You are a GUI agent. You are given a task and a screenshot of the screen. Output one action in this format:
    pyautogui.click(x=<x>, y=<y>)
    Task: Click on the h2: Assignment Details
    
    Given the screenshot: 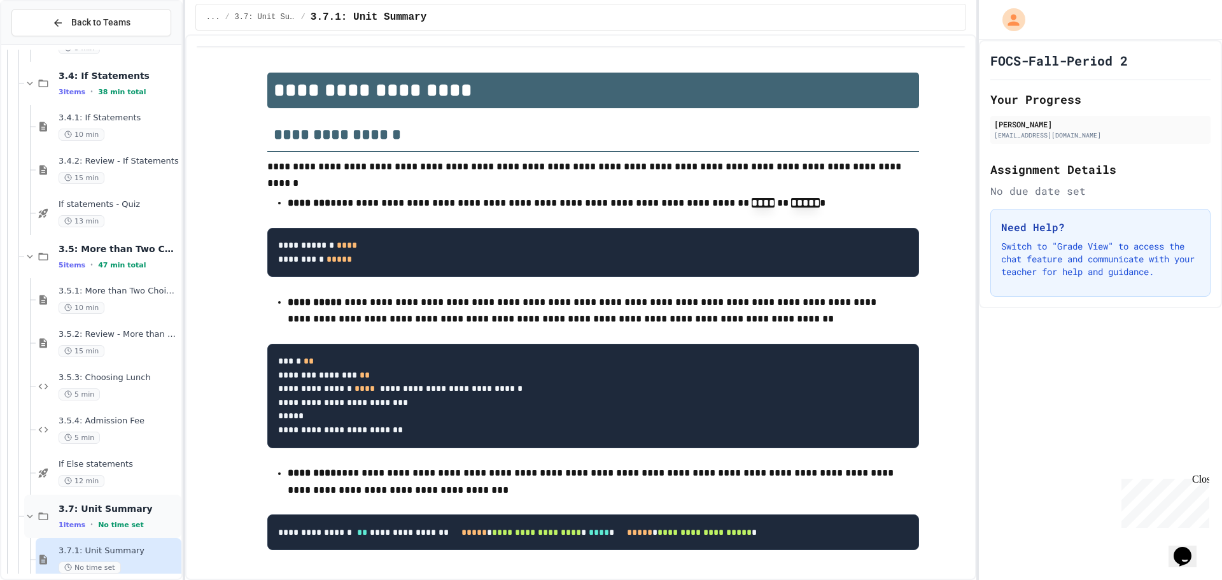 What is the action you would take?
    pyautogui.click(x=1100, y=169)
    